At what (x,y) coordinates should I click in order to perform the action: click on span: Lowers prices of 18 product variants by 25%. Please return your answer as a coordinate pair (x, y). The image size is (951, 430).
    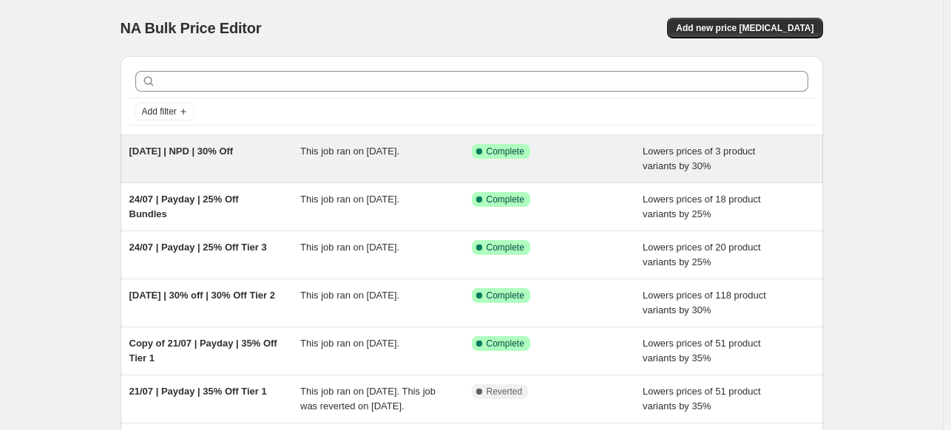
    Looking at the image, I should click on (702, 206).